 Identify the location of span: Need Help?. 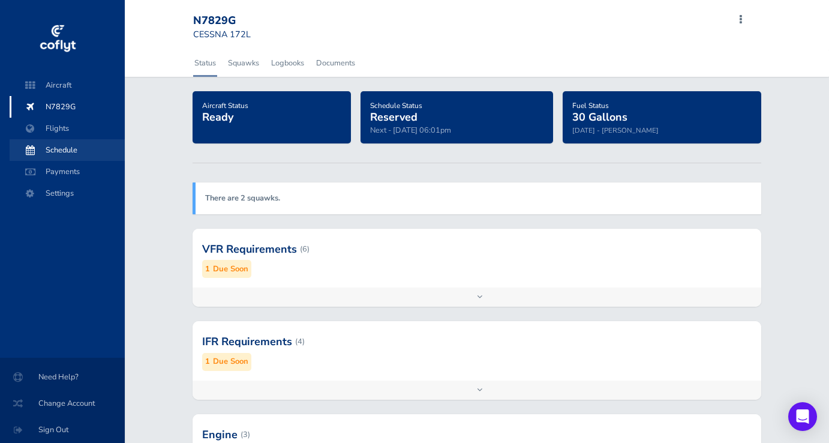
(62, 377).